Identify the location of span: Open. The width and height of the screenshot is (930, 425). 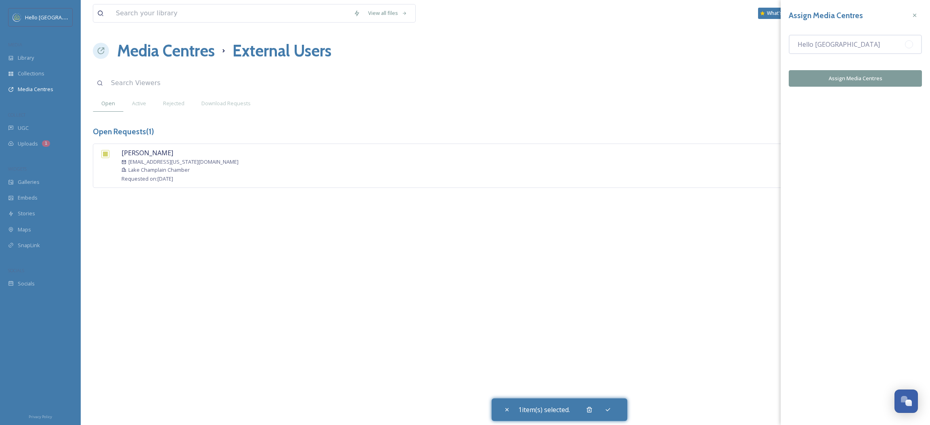
(108, 103).